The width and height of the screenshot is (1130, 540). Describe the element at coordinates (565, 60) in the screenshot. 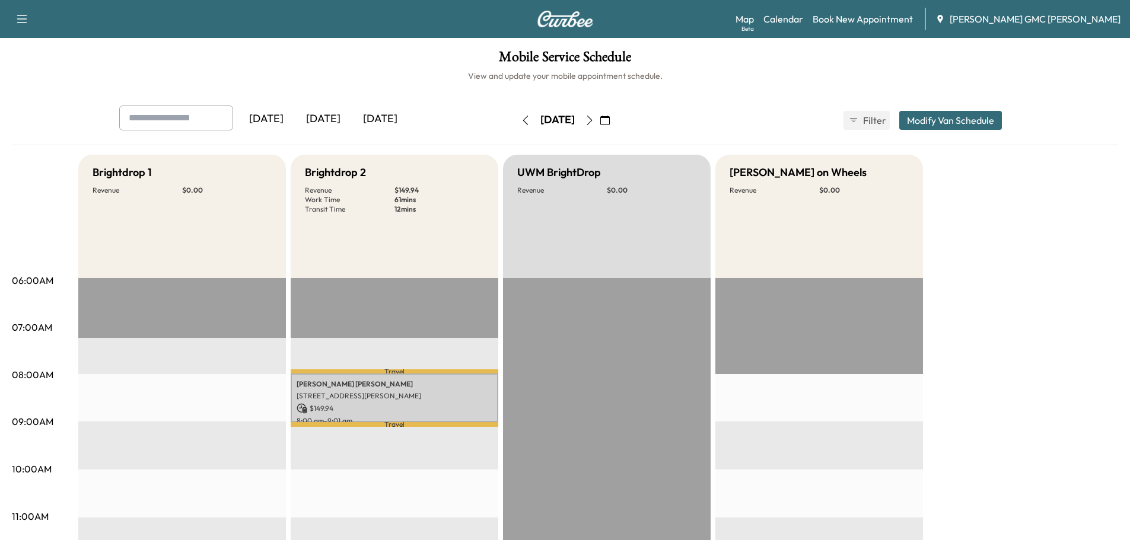

I see `h1: Mobile Service Schedule` at that location.